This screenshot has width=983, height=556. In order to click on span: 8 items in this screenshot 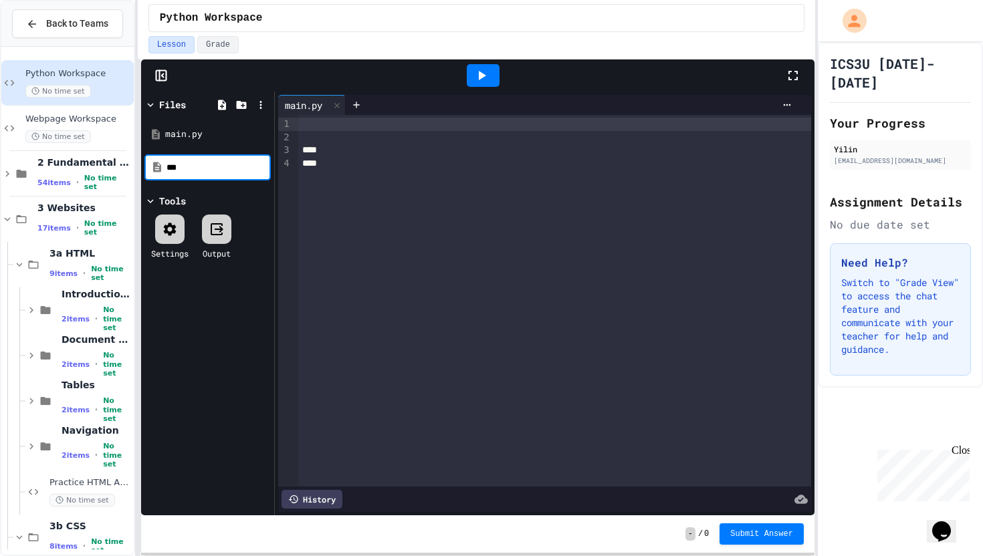, I will do `click(64, 546)`.